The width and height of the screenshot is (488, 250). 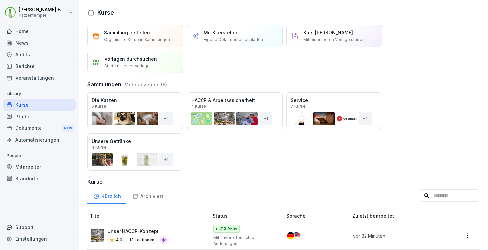 I want to click on p: Mit einer leeren Vorlage starten, so click(x=334, y=40).